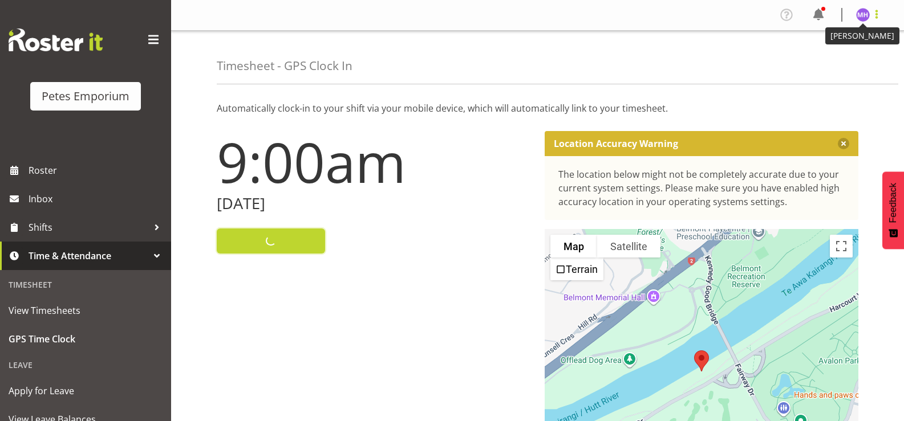  Describe the element at coordinates (97, 199) in the screenshot. I see `span: Inbox` at that location.